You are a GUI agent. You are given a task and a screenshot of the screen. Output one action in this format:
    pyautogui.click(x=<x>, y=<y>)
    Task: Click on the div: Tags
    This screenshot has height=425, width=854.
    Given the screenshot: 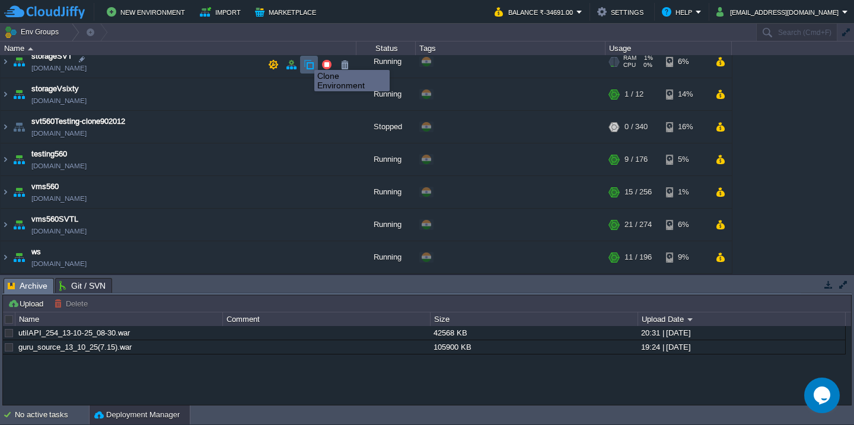 What is the action you would take?
    pyautogui.click(x=511, y=48)
    